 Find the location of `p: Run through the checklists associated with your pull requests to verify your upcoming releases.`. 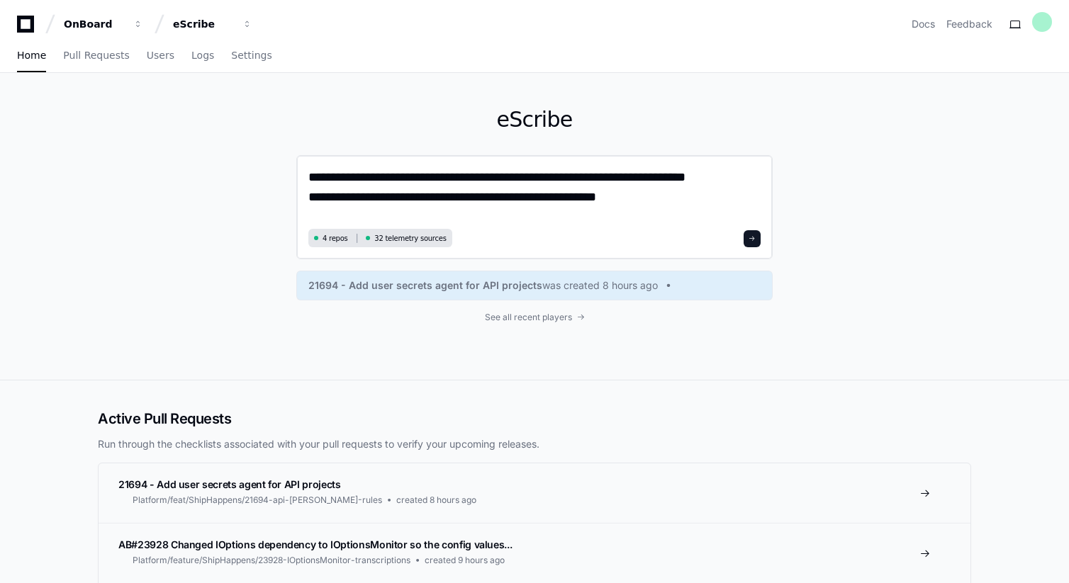

p: Run through the checklists associated with your pull requests to verify your upcoming releases. is located at coordinates (534, 444).